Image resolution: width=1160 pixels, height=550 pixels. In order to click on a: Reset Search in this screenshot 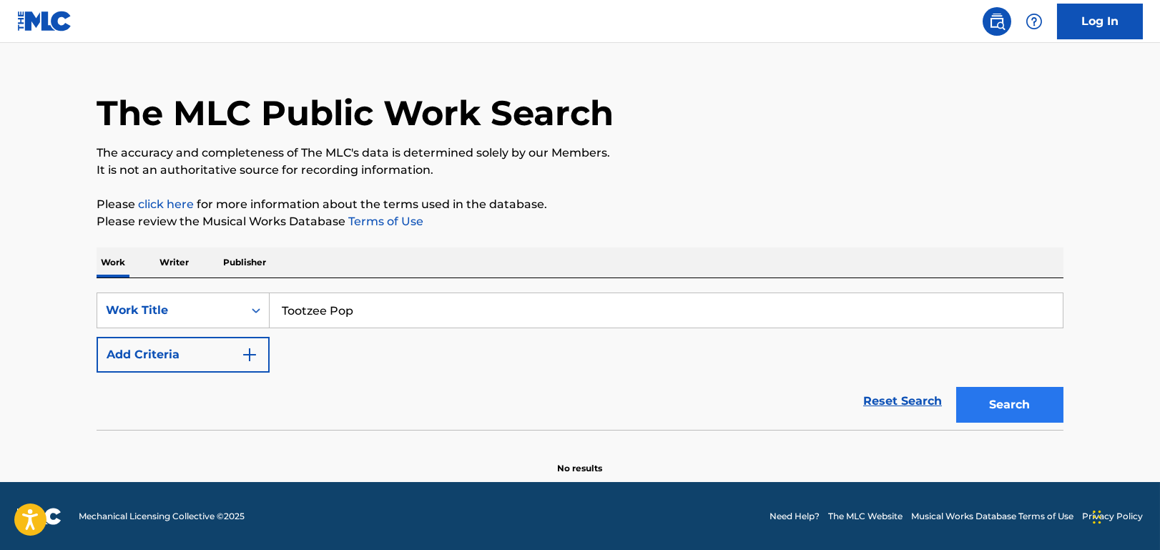, I will do `click(902, 401)`.